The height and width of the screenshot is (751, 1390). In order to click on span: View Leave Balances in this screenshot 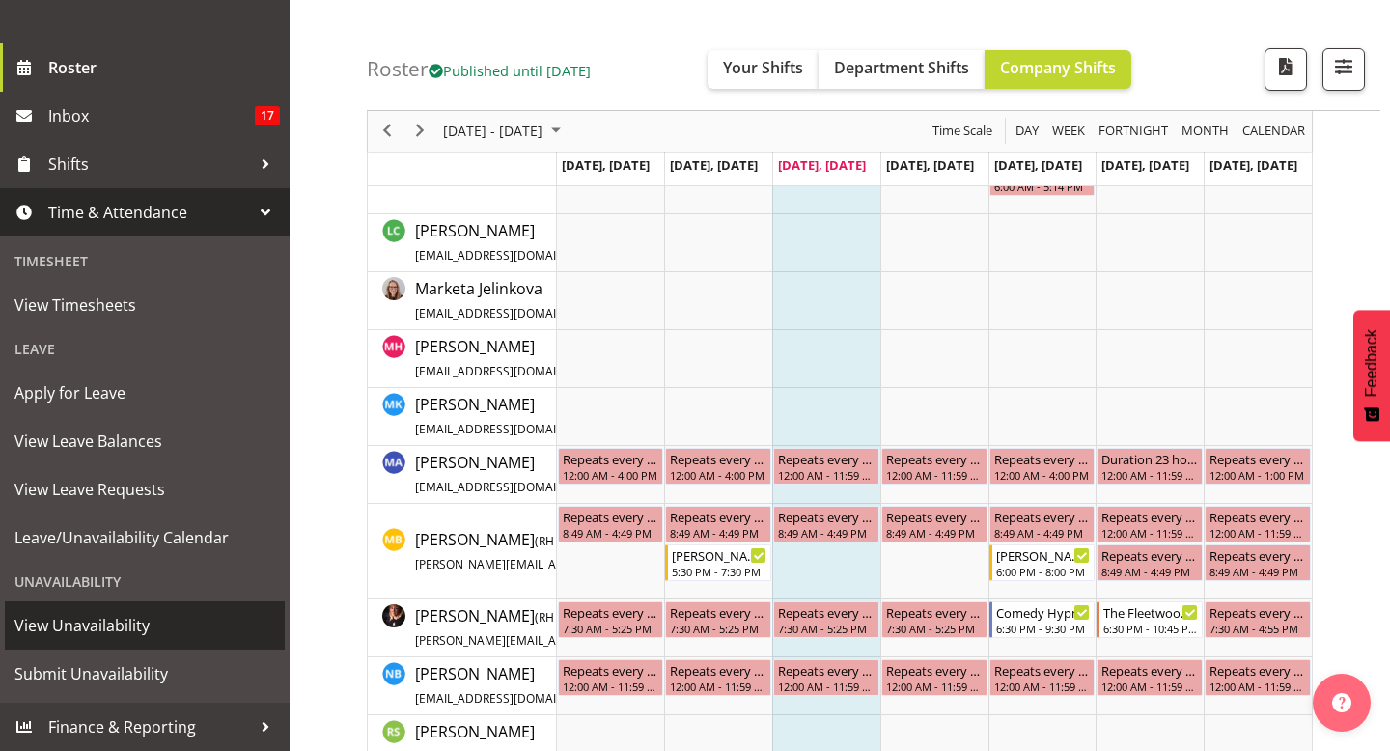, I will do `click(145, 441)`.